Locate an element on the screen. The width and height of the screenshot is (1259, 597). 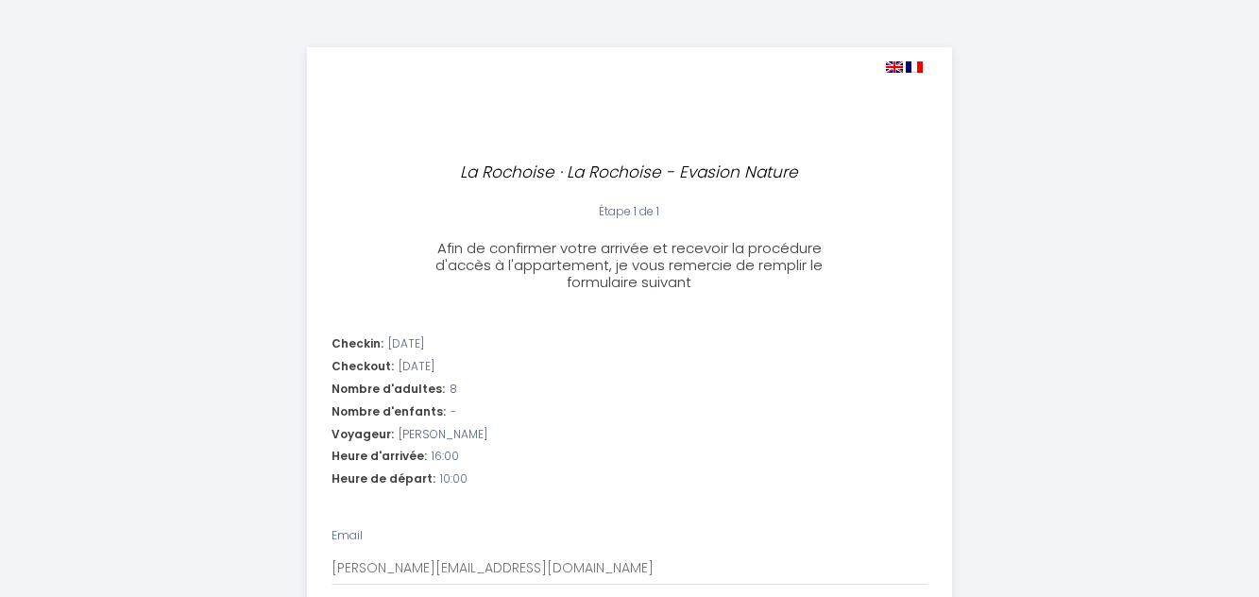
span: 10:00 is located at coordinates (453, 479).